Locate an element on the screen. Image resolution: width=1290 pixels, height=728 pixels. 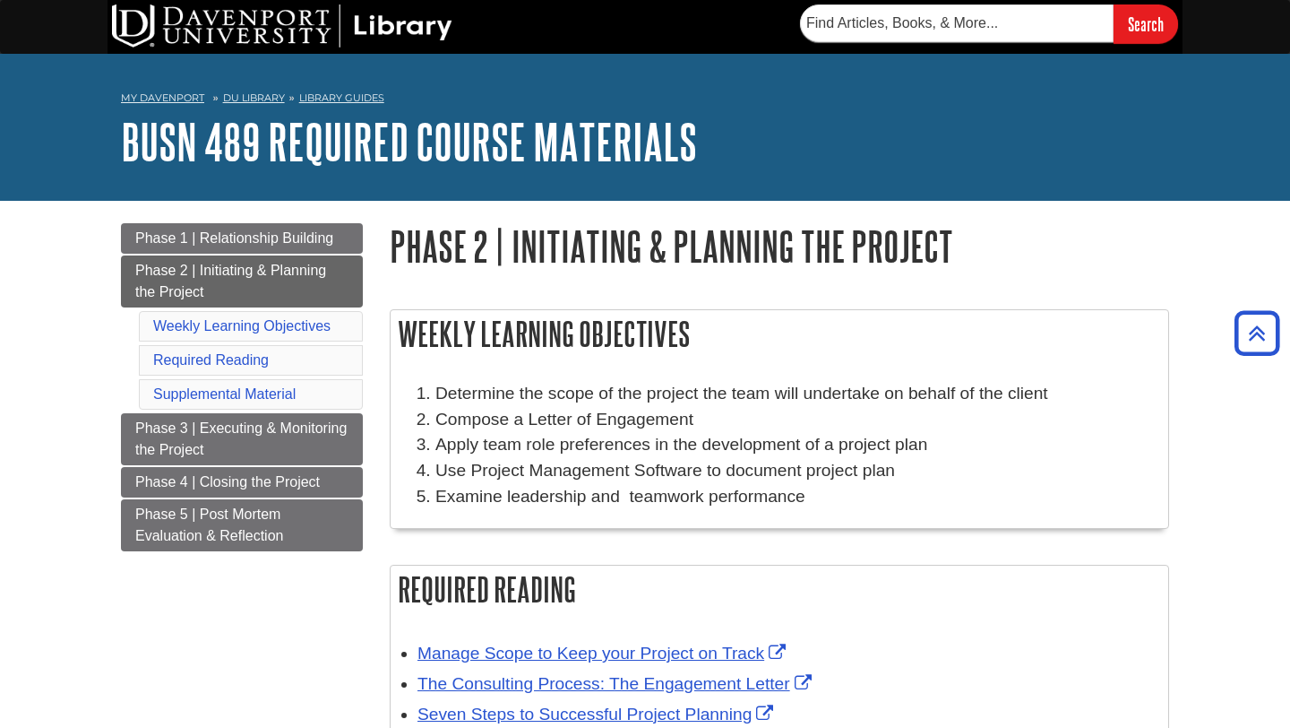
li: Apply team role preferences in the development of a project plan is located at coordinates (797, 444).